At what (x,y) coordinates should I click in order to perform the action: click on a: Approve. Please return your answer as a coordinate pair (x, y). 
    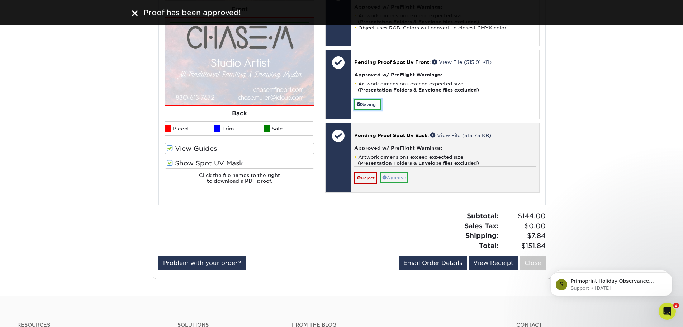
    Looking at the image, I should click on (394, 177).